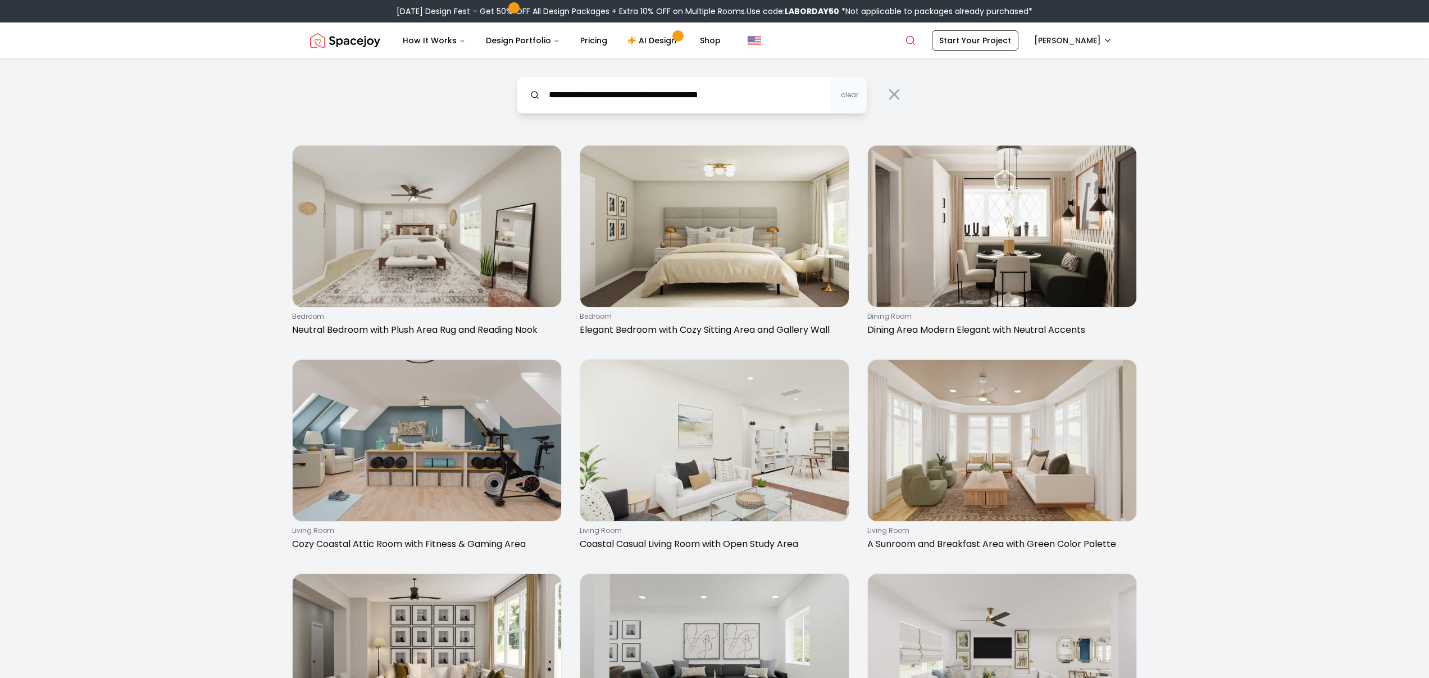 The height and width of the screenshot is (678, 1429). I want to click on img: Neutral Bedroom with Plush Area Rug and Reading Nook, so click(427, 226).